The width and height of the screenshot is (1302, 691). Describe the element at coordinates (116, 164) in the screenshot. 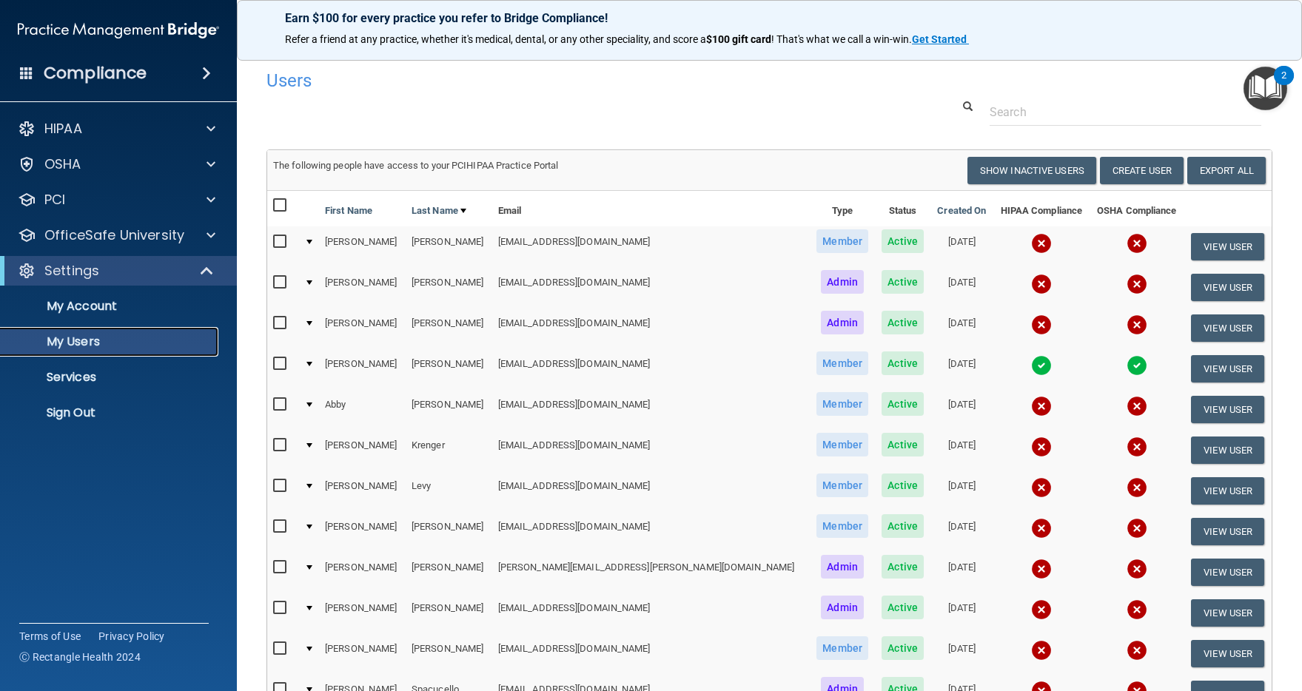

I see `a: OSHA` at that location.